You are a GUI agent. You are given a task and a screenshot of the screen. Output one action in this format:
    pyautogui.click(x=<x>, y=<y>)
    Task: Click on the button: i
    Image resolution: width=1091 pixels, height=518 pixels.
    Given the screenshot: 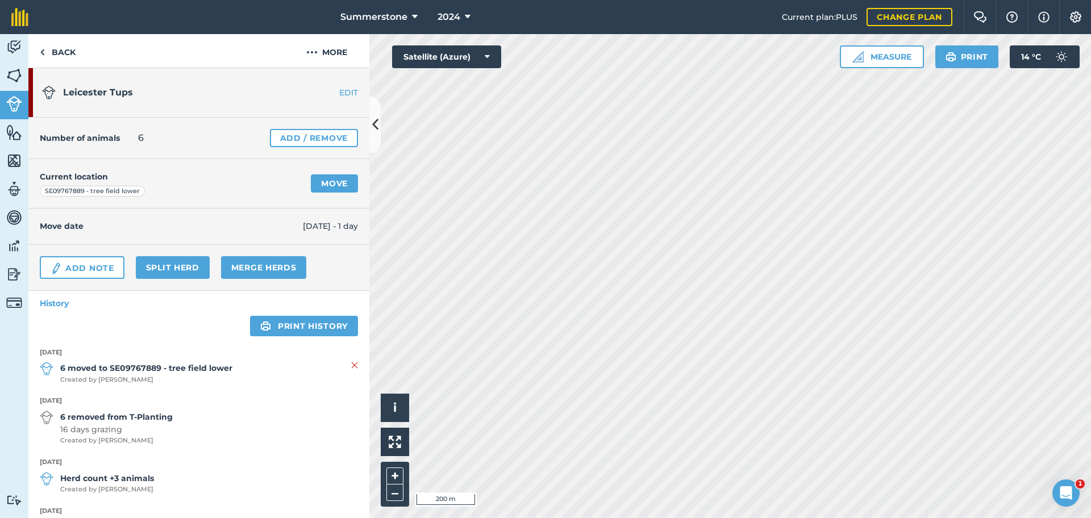 What is the action you would take?
    pyautogui.click(x=395, y=408)
    